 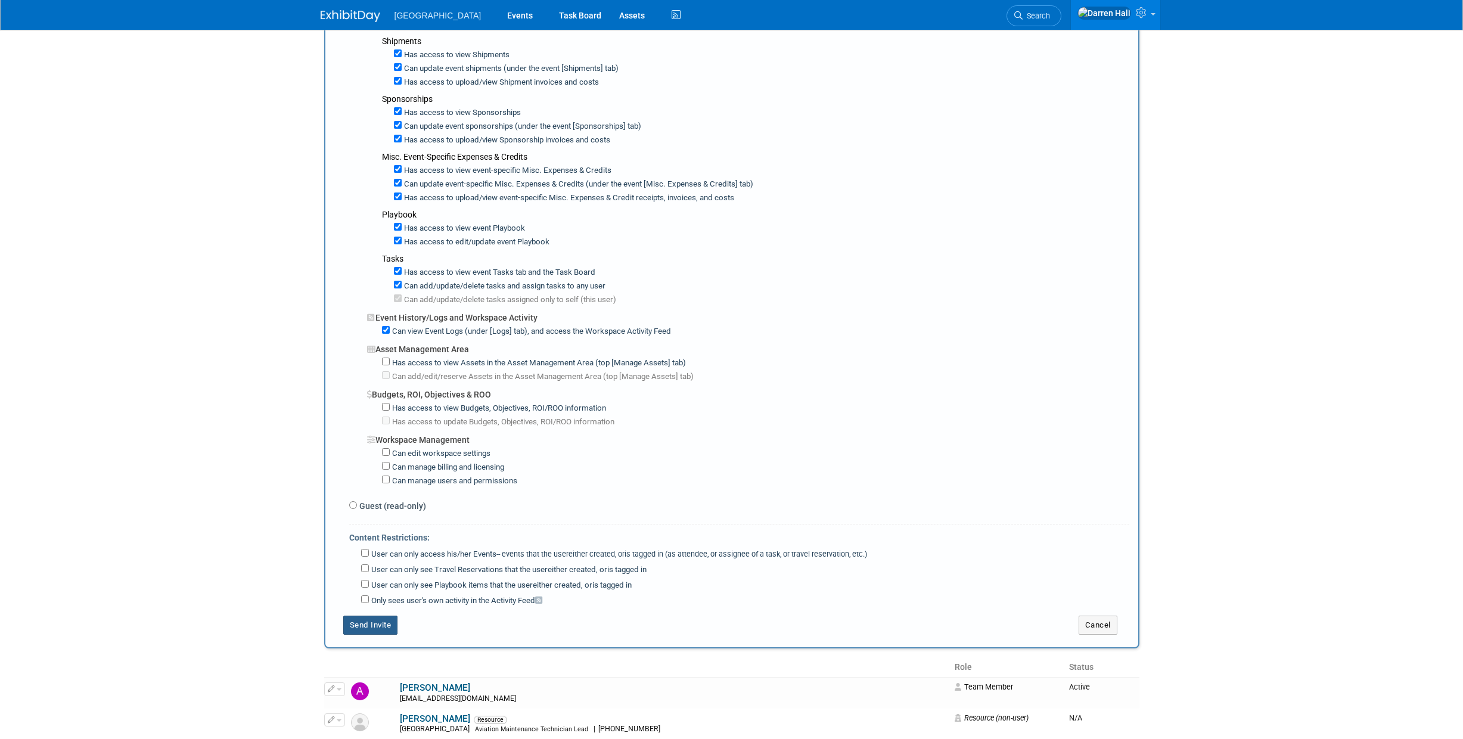 I want to click on span: Active, so click(x=1079, y=687).